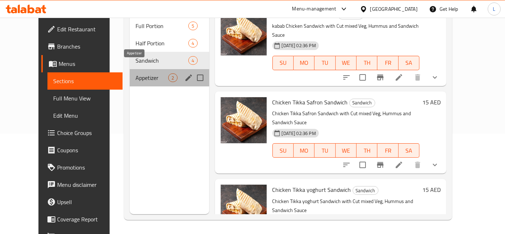 The image size is (505, 234). What do you see at coordinates (346, 118) in the screenshot?
I see `p: Chicken Tikka Safron Sandwich with Cut mixed Veg, Hummus and Sandwich Sauce` at bounding box center [346, 118].